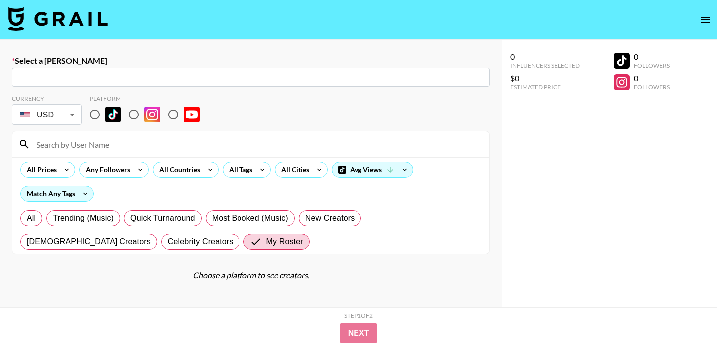  What do you see at coordinates (257, 144) in the screenshot?
I see `input: Search by User Name` at bounding box center [257, 144].